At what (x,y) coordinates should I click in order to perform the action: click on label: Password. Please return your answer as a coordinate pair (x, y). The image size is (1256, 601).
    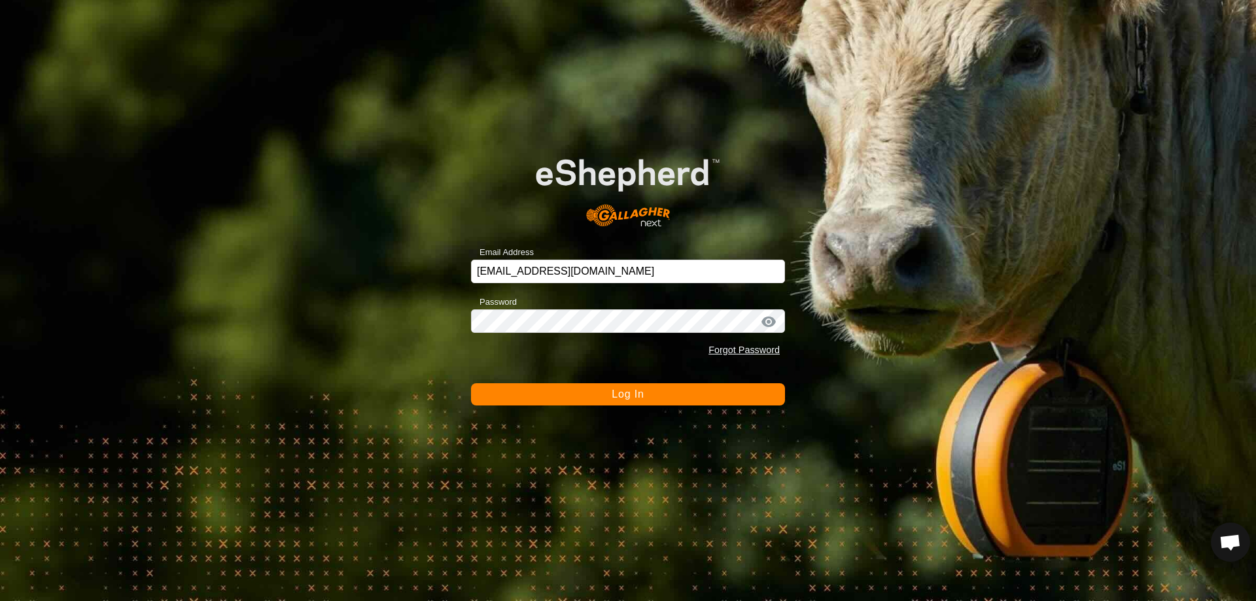
    Looking at the image, I should click on (494, 302).